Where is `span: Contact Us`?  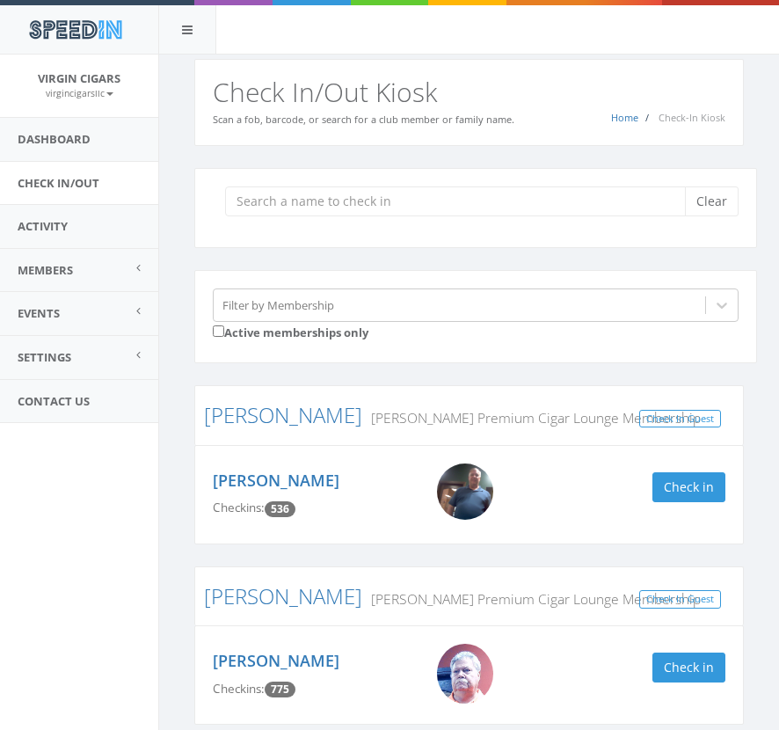
span: Contact Us is located at coordinates (54, 401).